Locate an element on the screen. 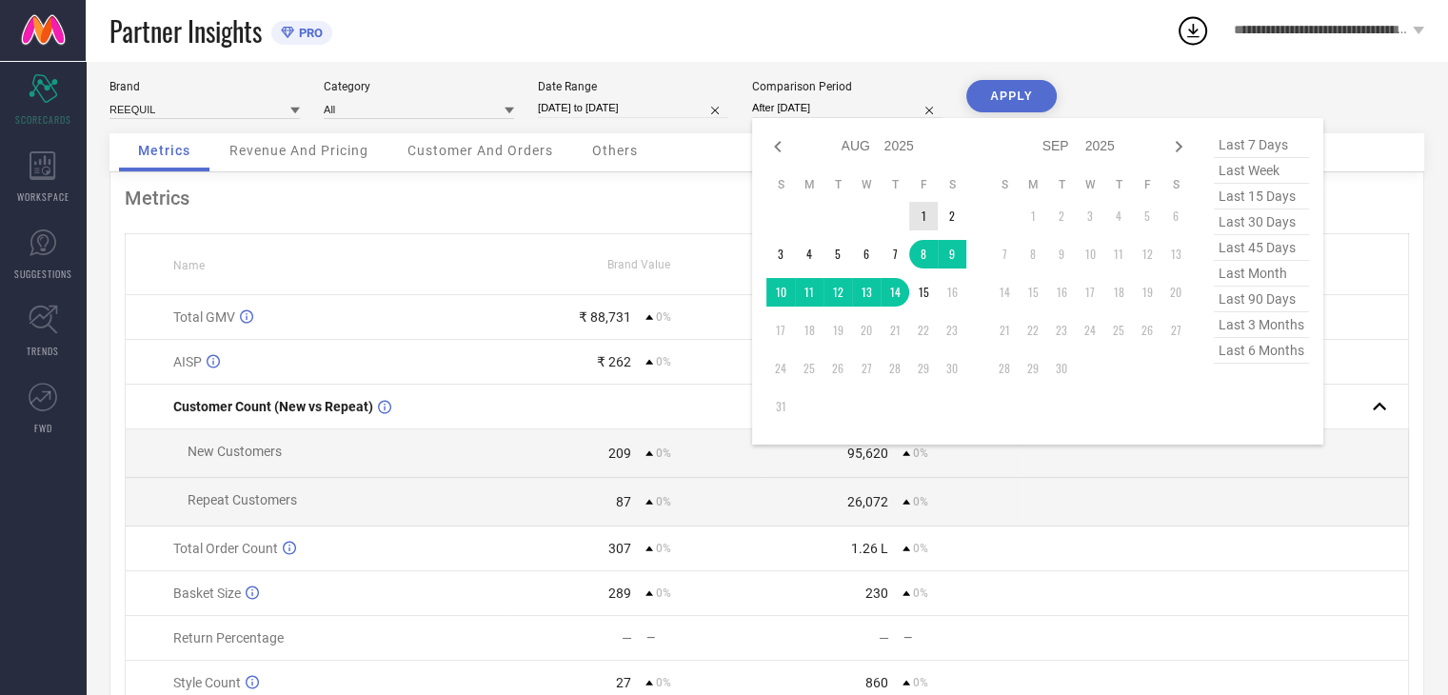 Image resolution: width=1448 pixels, height=695 pixels. div: 860 is located at coordinates (877, 683).